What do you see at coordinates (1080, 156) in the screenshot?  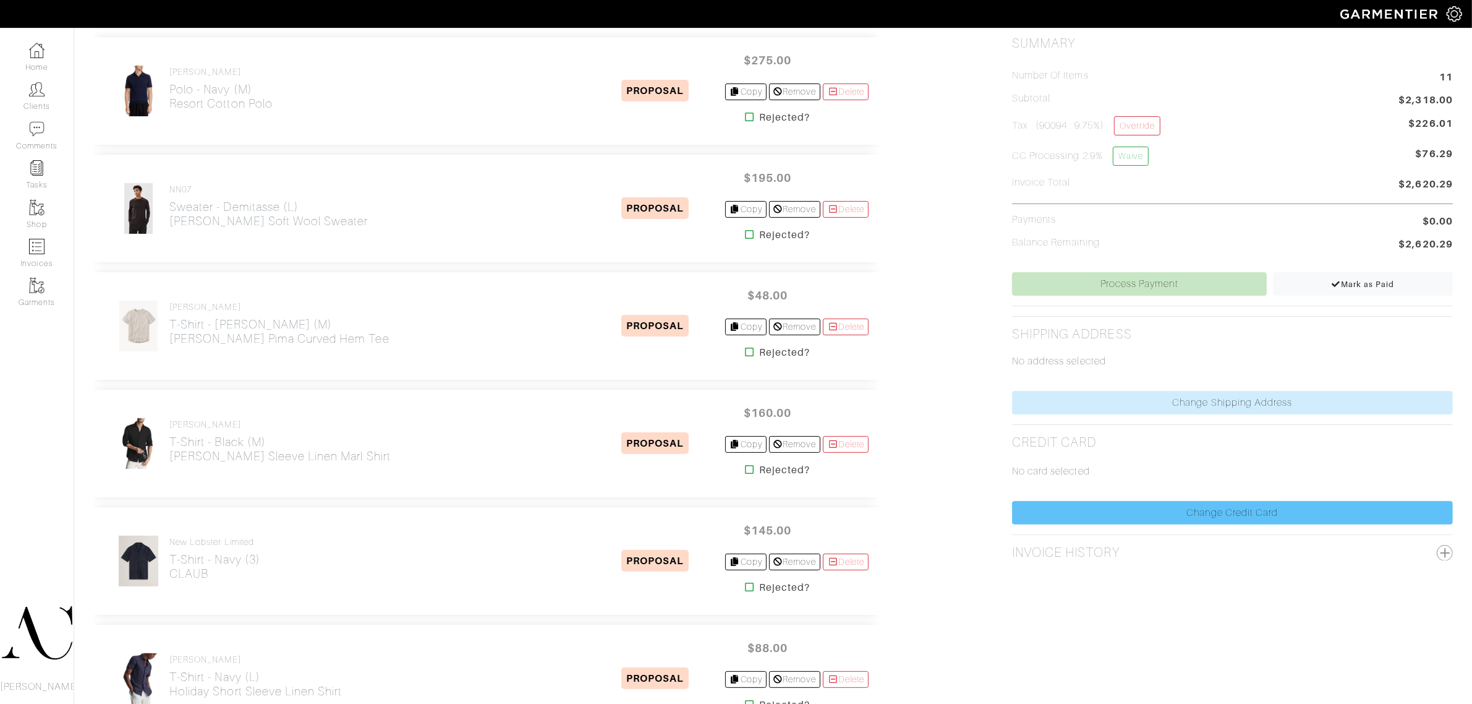 I see `h5: CC Processing 2.9%` at bounding box center [1080, 156].